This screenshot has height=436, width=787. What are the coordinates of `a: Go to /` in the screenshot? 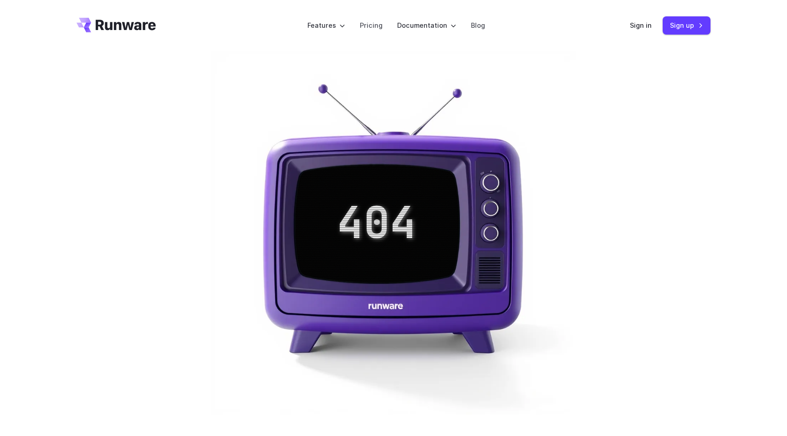 It's located at (116, 25).